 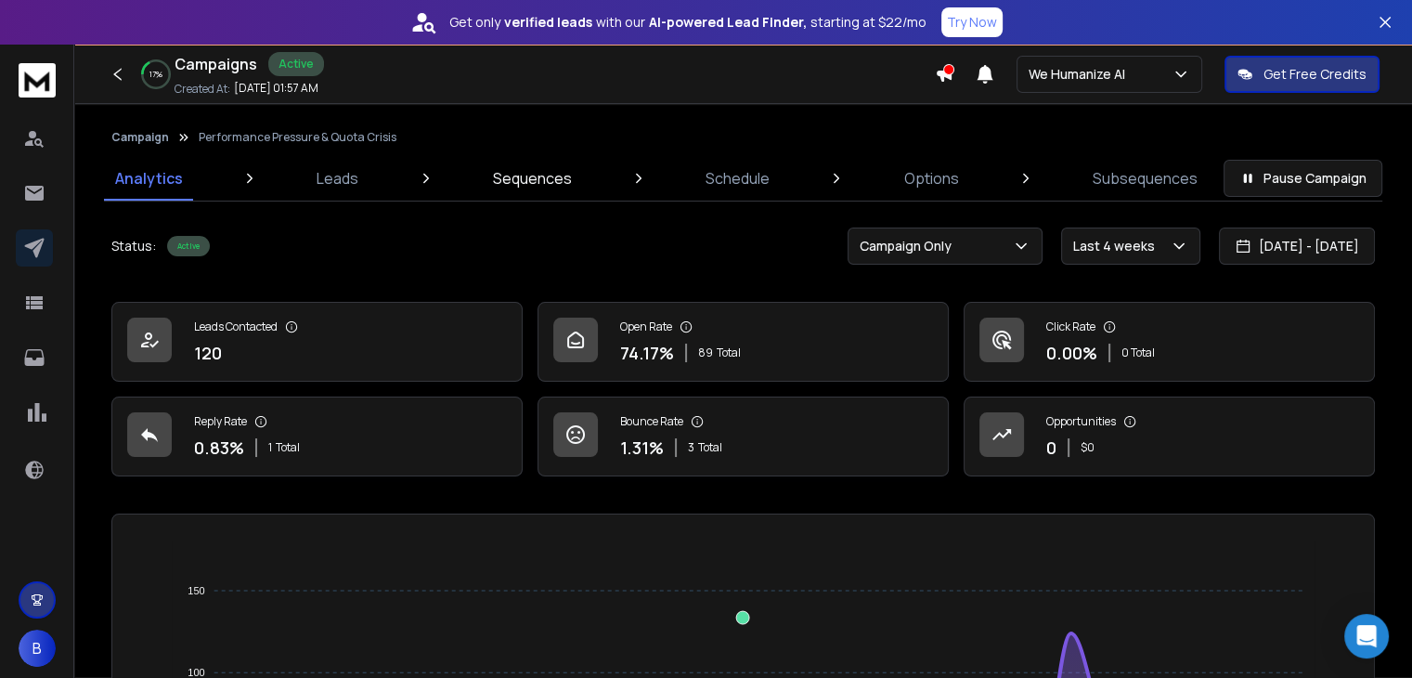 What do you see at coordinates (270, 447) in the screenshot?
I see `span: 1` at bounding box center [270, 447].